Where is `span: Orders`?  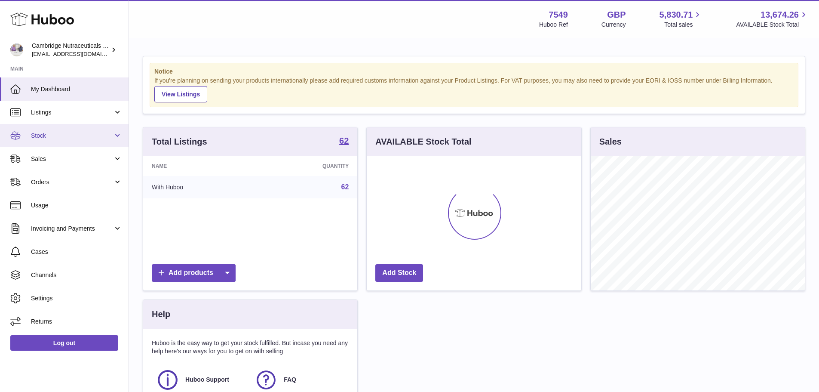 span: Orders is located at coordinates (72, 182).